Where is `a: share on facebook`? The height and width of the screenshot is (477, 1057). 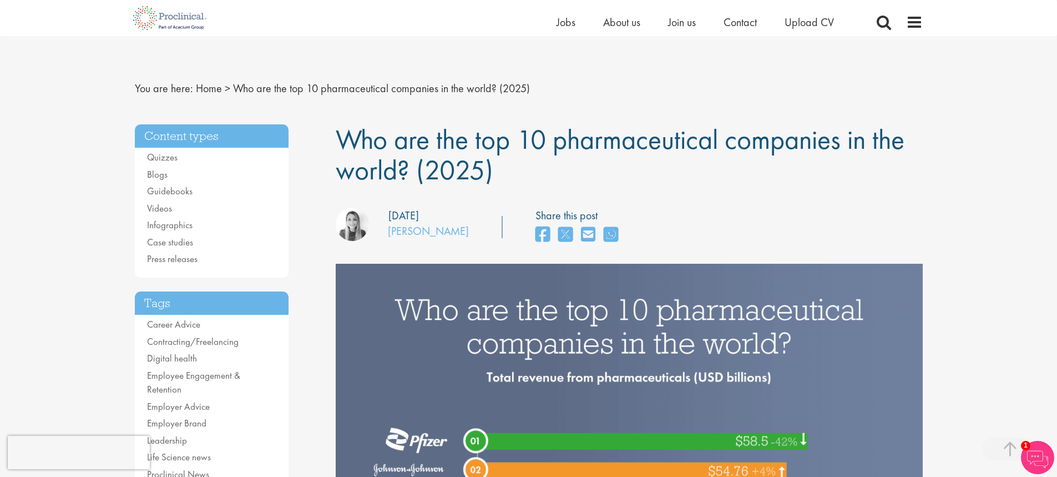
a: share on facebook is located at coordinates (543, 235).